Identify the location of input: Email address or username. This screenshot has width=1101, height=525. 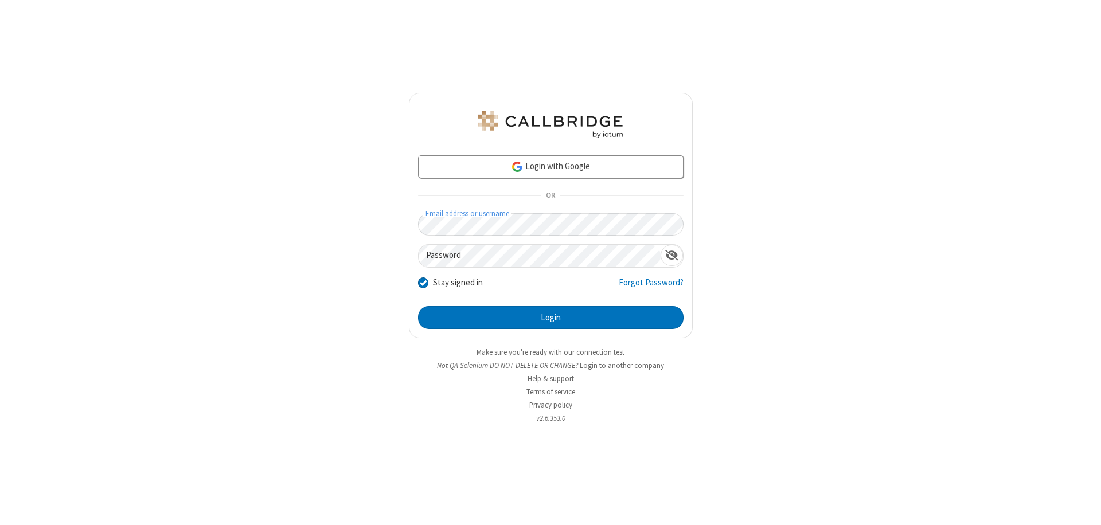
(551, 224).